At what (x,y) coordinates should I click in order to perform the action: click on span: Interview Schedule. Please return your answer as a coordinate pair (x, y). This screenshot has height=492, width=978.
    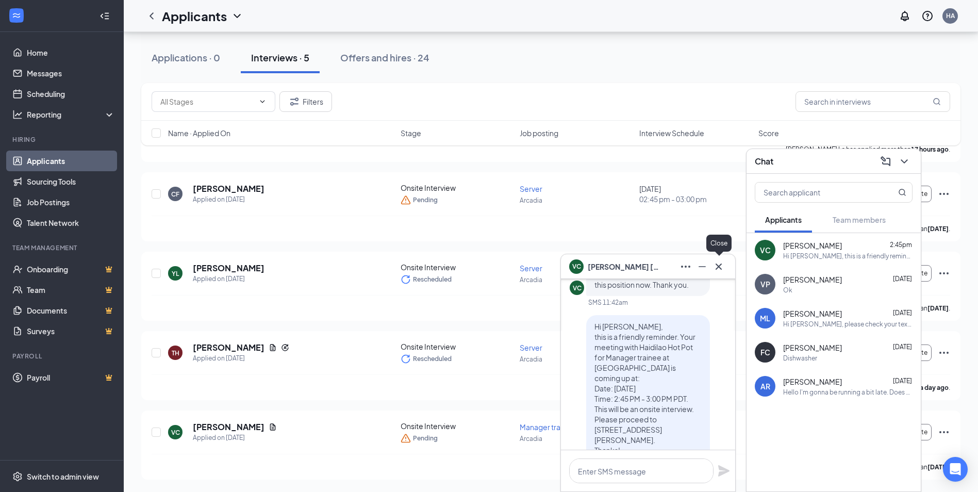
    Looking at the image, I should click on (672, 133).